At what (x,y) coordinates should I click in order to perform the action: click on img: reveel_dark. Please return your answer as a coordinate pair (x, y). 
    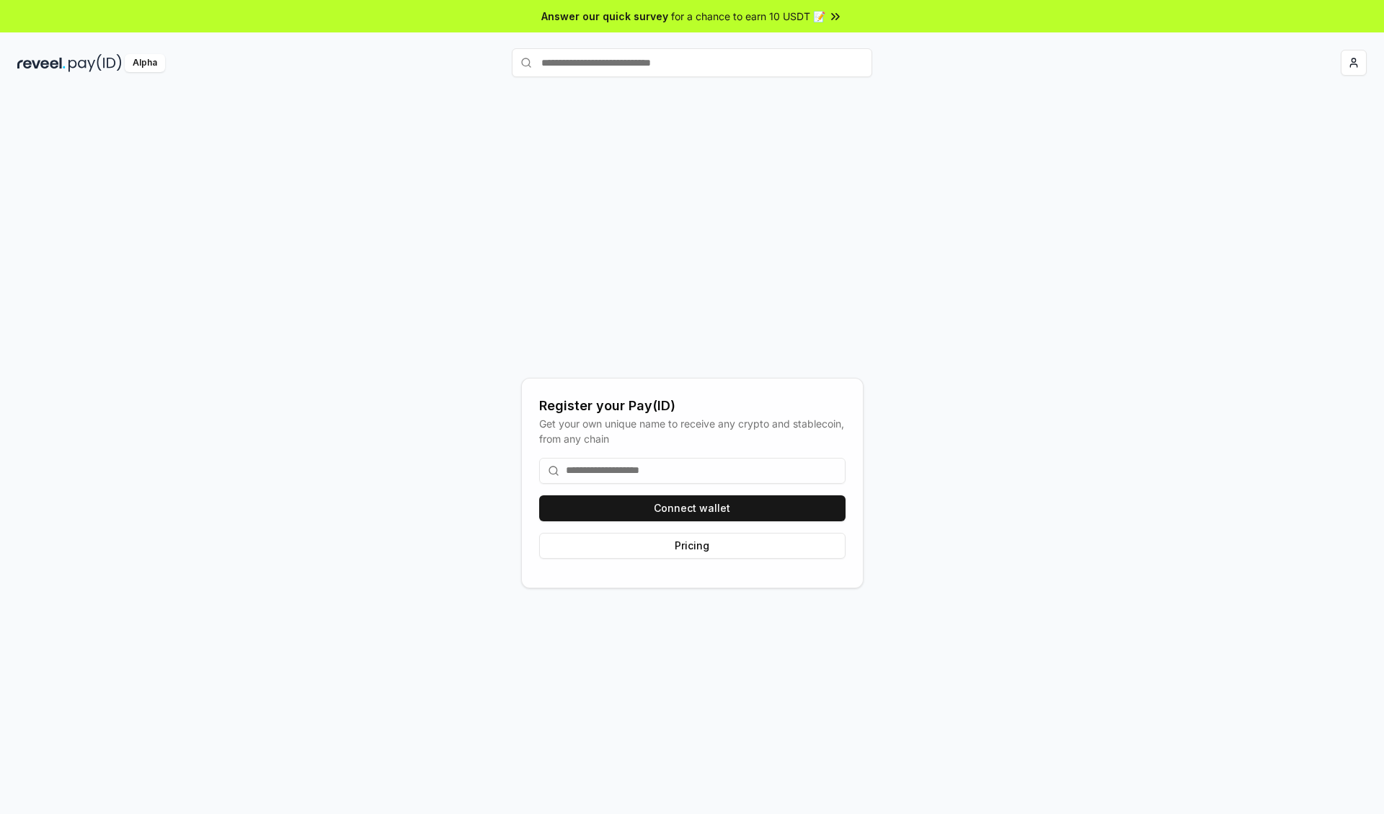
    Looking at the image, I should click on (41, 63).